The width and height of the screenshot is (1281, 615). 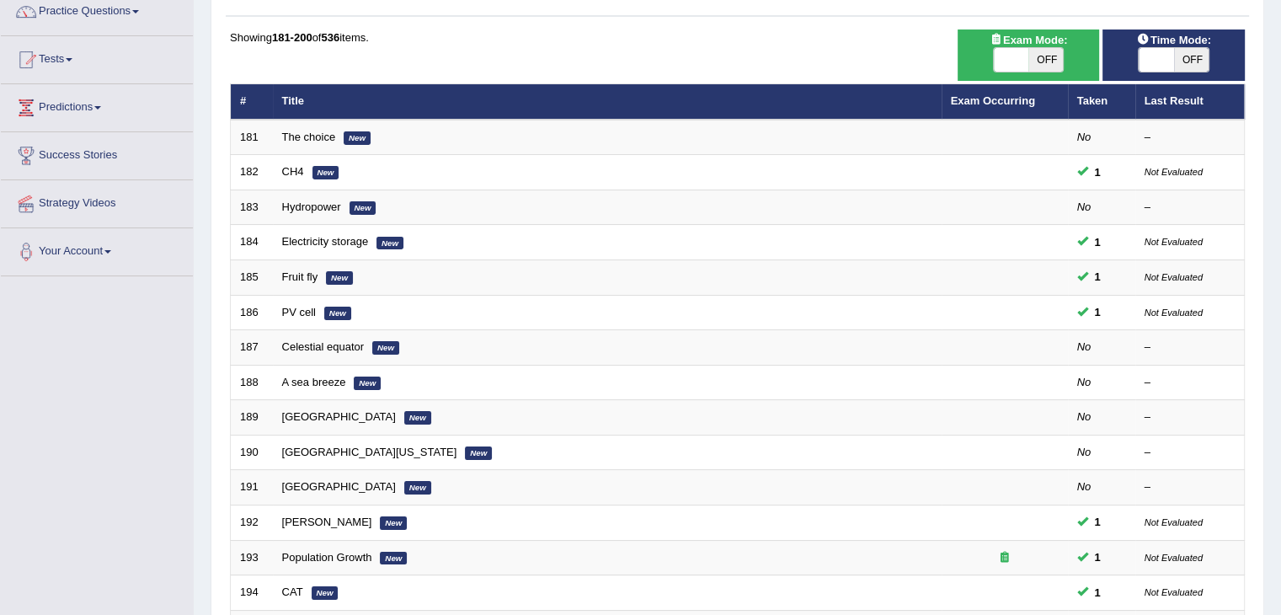 What do you see at coordinates (607, 102) in the screenshot?
I see `th: Title` at bounding box center [607, 102].